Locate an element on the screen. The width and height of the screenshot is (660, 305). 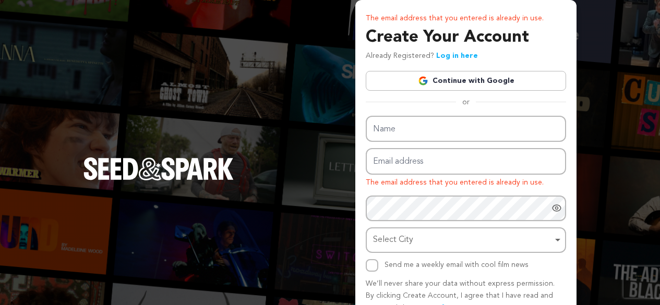
a: Seed&Spark Homepage is located at coordinates (159, 179).